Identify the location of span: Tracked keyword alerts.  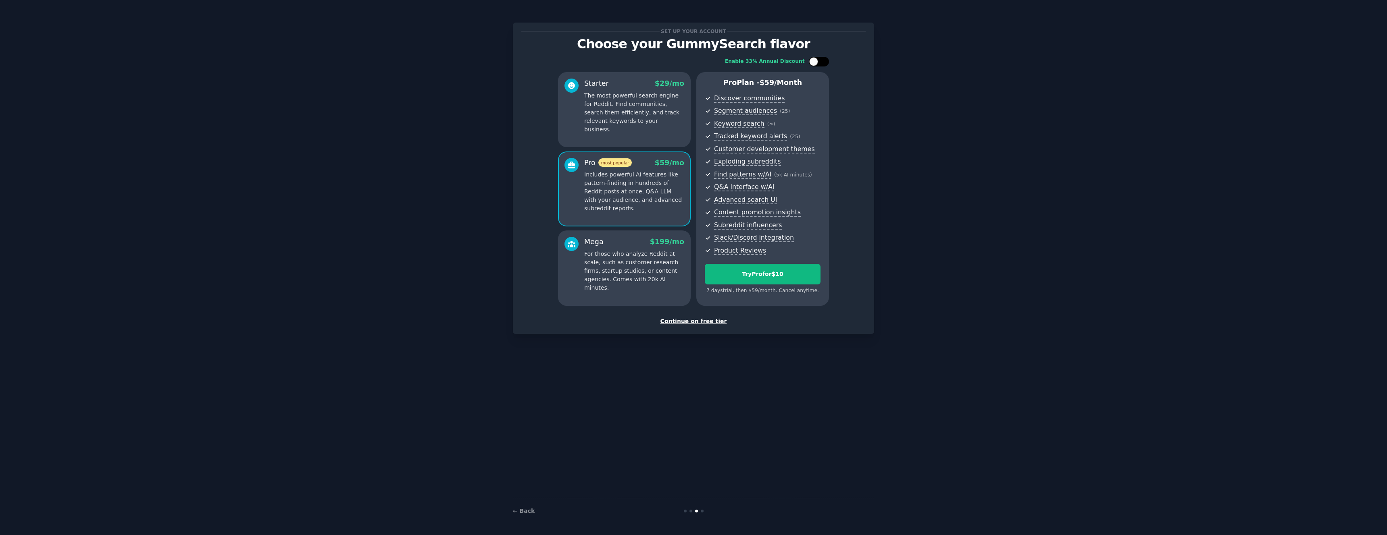
(750, 136).